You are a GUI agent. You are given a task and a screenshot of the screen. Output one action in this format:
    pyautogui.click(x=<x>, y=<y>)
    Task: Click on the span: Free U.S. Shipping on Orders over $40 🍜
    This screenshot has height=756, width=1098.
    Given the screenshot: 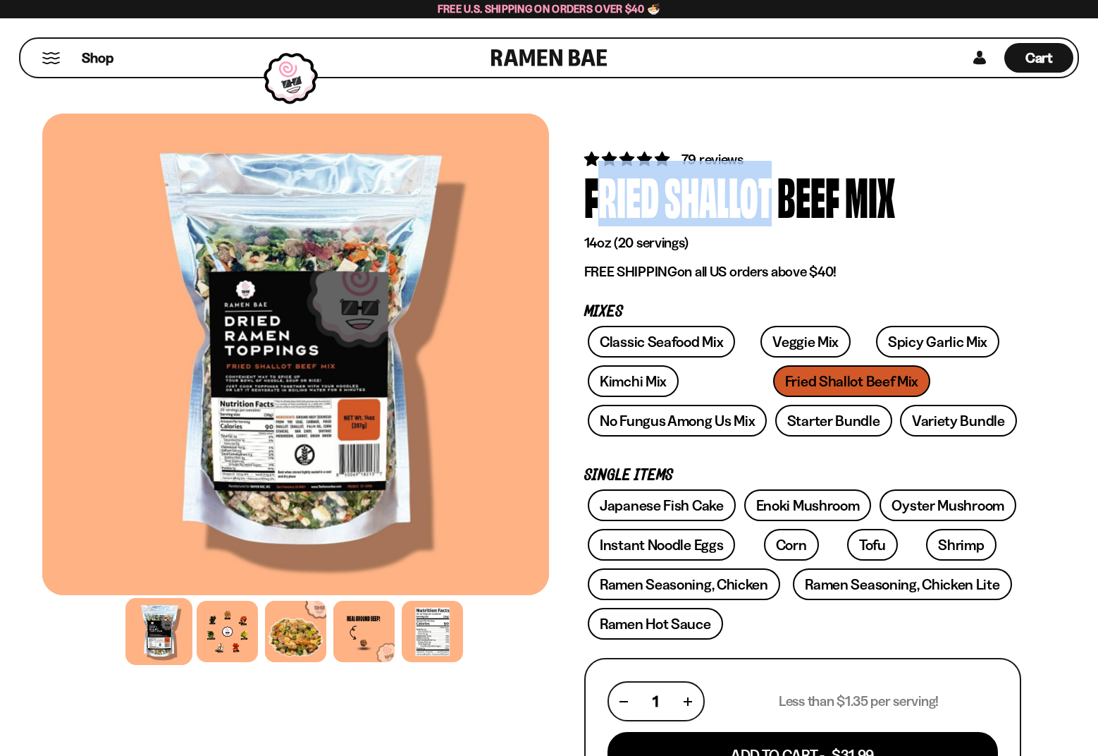 What is the action you would take?
    pyautogui.click(x=549, y=8)
    